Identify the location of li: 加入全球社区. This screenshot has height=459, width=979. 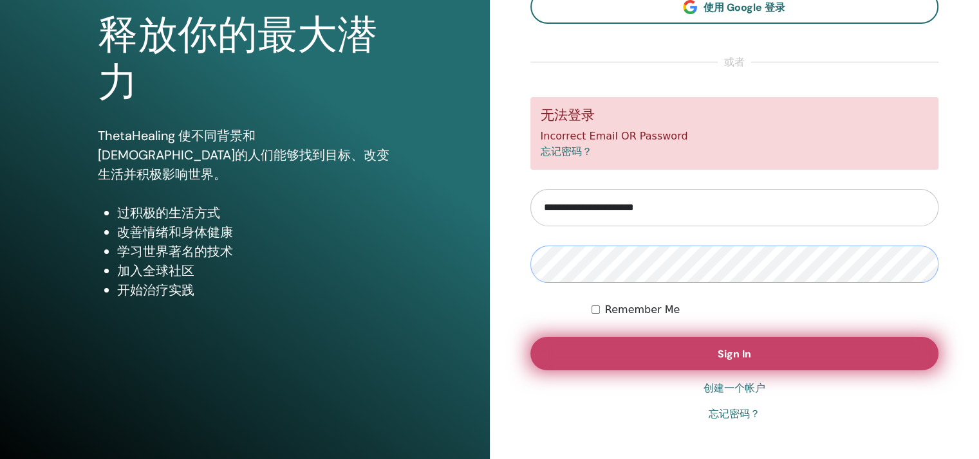
(254, 271).